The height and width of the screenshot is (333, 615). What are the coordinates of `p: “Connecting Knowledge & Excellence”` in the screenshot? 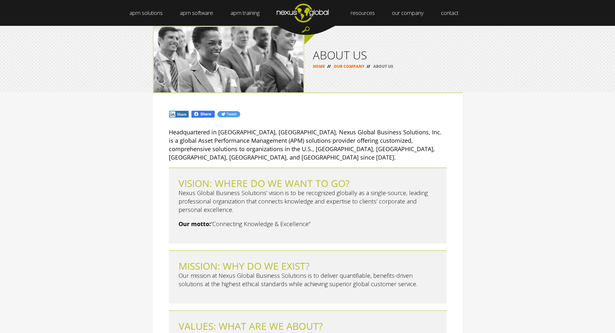 It's located at (308, 224).